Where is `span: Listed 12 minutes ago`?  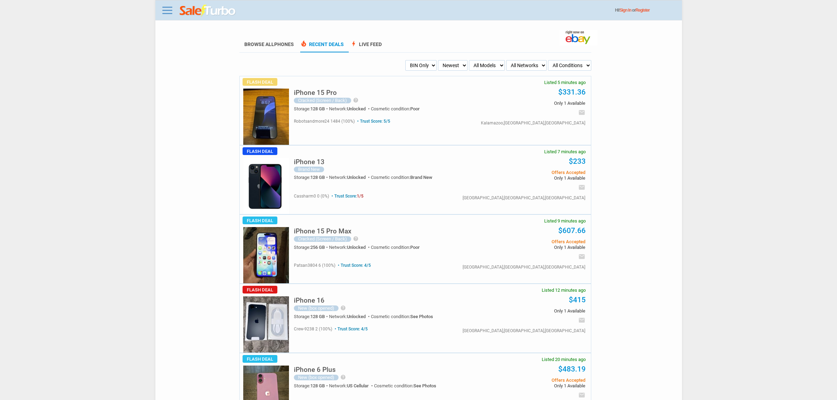
span: Listed 12 minutes ago is located at coordinates (564, 290).